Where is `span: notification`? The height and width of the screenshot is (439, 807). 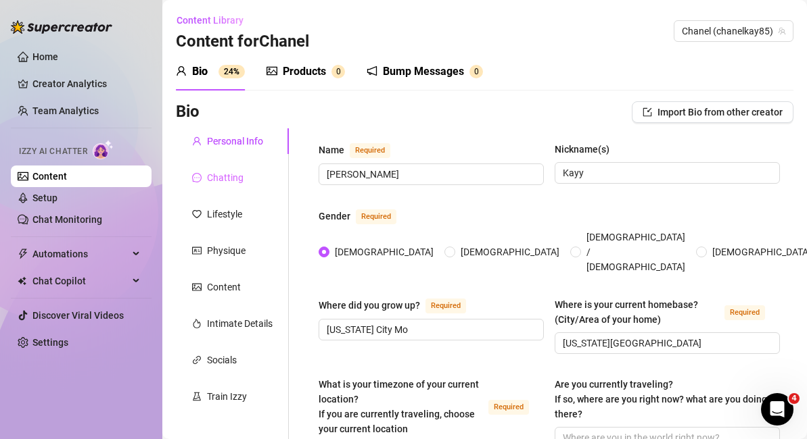 span: notification is located at coordinates (372, 71).